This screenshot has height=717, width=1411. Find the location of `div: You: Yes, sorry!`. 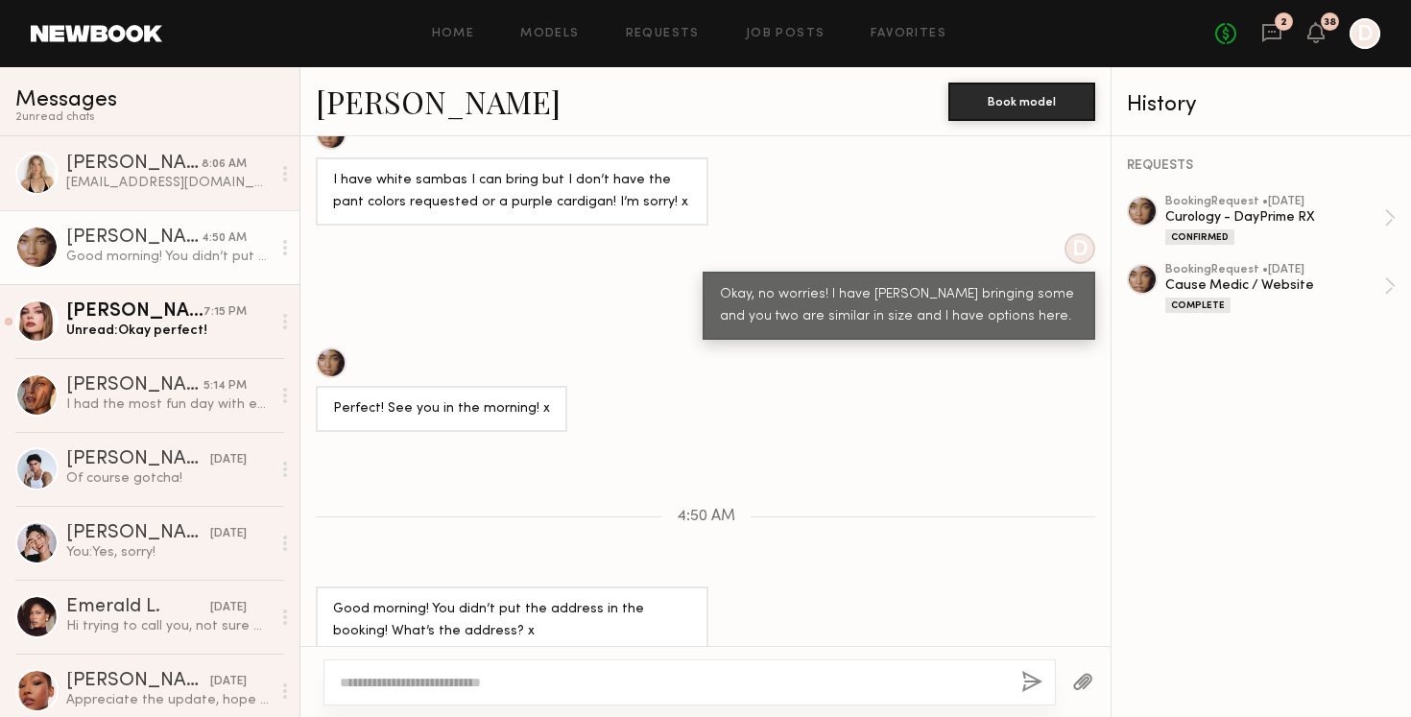

div: You: Yes, sorry! is located at coordinates (168, 552).